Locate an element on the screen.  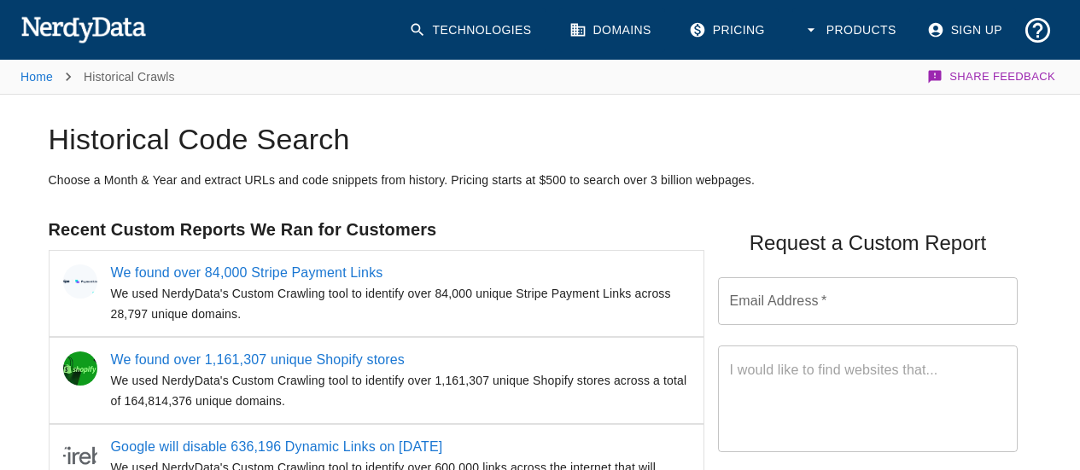
a: We found over 84,000 Stripe Payment LinksWe found over 84,000 Stripe Payment LinksWe used NerdyDa... is located at coordinates (377, 294).